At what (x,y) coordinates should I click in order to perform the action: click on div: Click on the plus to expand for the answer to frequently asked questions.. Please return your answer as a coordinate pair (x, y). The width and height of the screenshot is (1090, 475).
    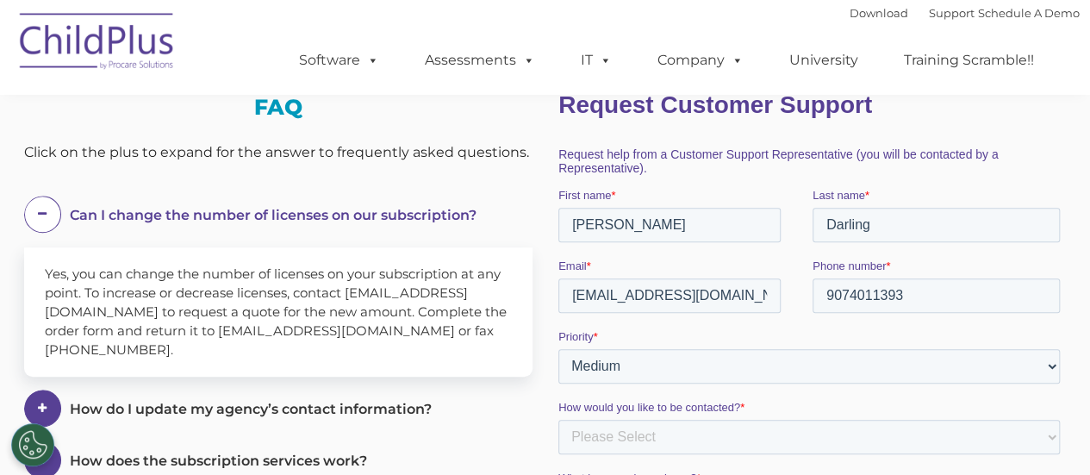
    Looking at the image, I should click on (278, 153).